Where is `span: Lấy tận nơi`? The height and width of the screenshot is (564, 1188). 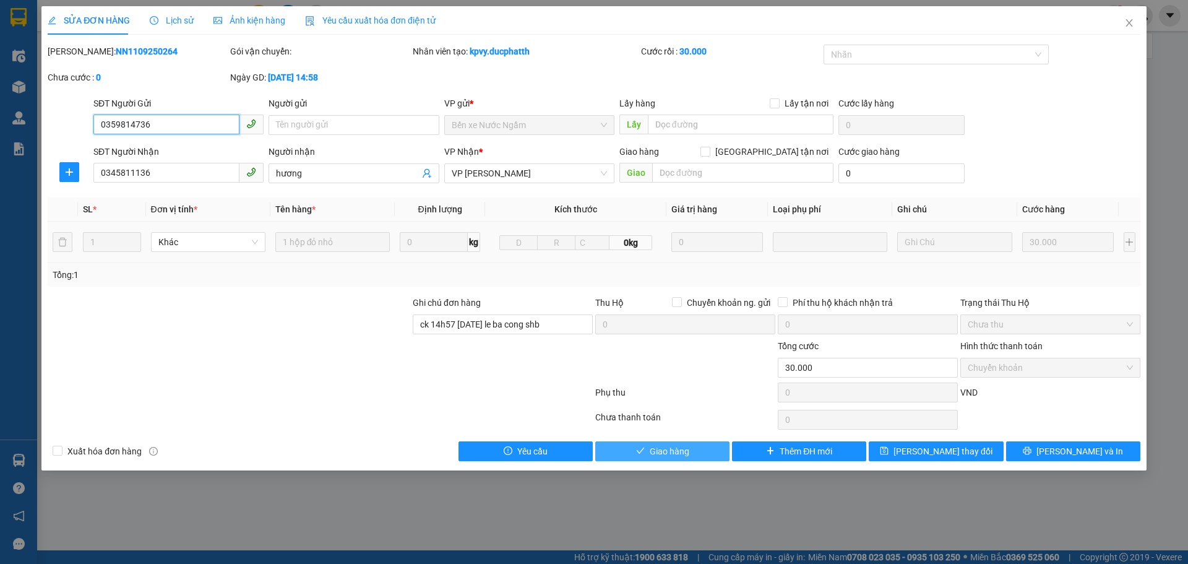
span: Lấy tận nơi is located at coordinates (806, 103).